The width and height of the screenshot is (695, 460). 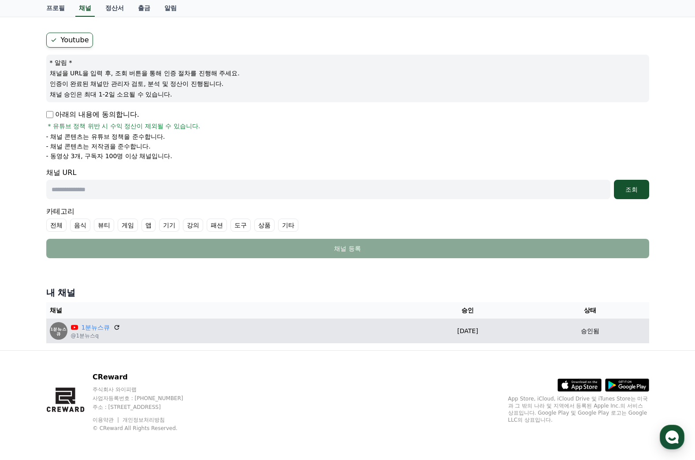 I want to click on label: 기기, so click(x=169, y=225).